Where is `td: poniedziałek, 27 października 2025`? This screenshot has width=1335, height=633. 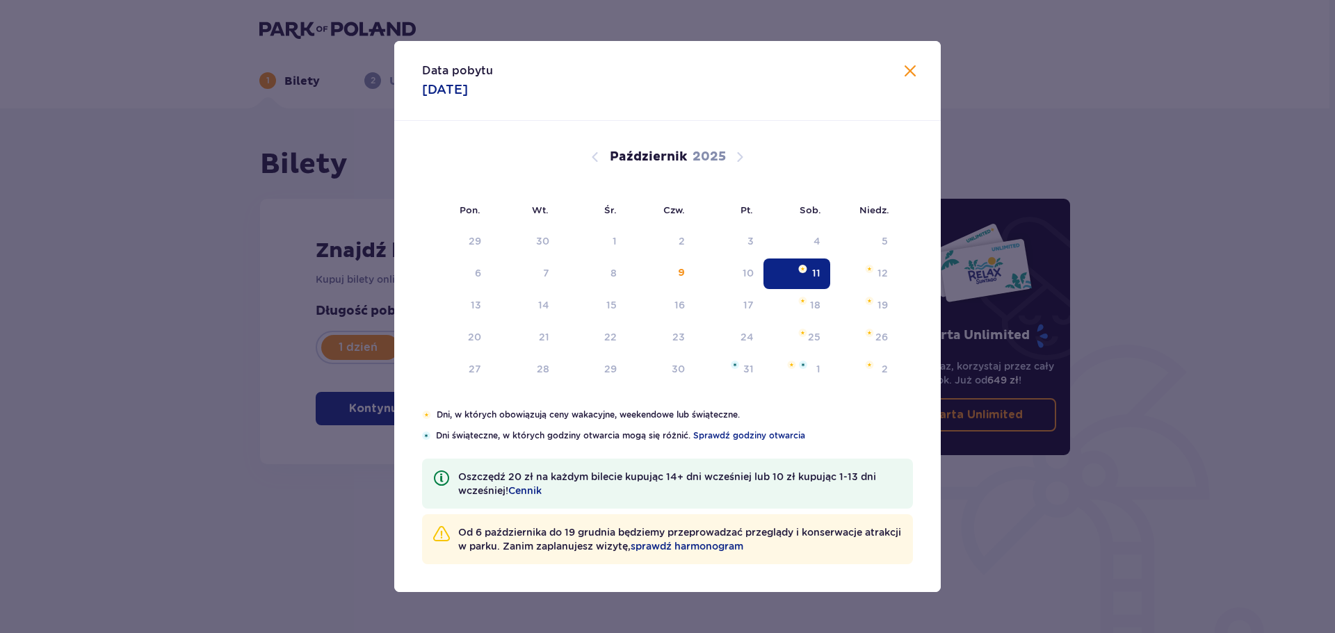 td: poniedziałek, 27 października 2025 is located at coordinates (456, 370).